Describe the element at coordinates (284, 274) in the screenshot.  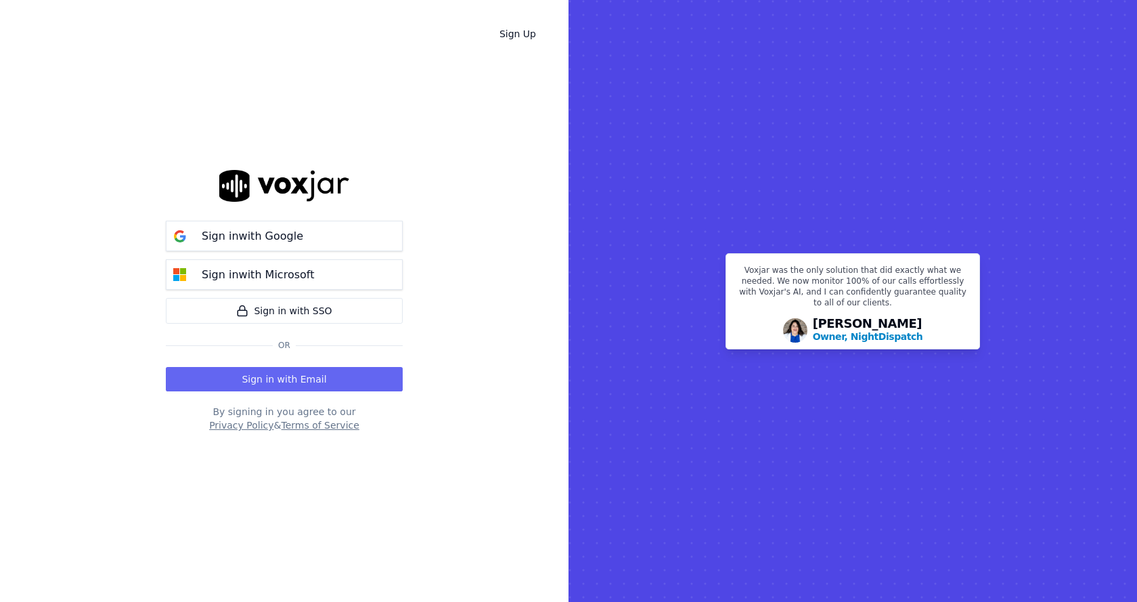
I see `button: Sign inwith Microsoft` at that location.